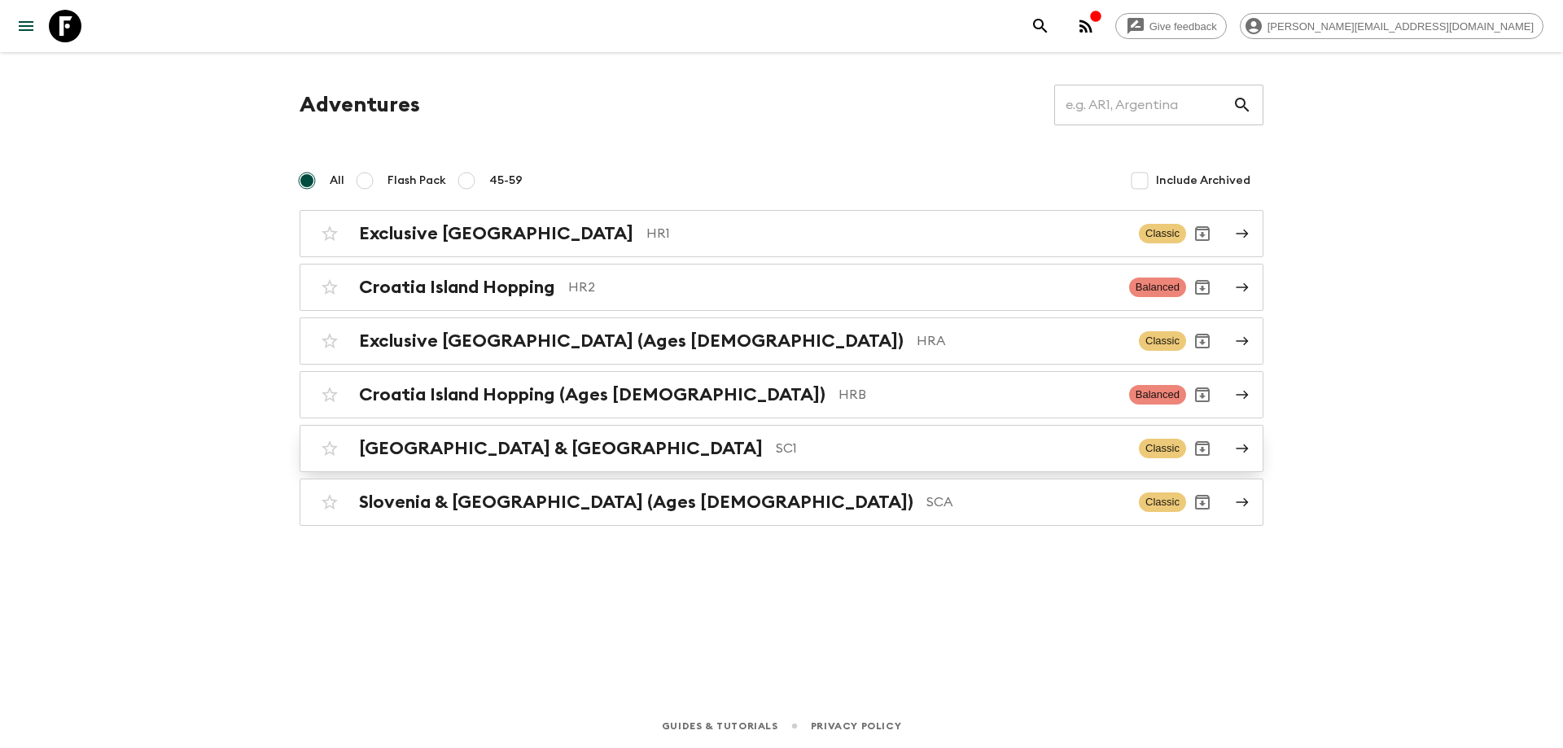 This screenshot has width=1563, height=748. I want to click on span: All, so click(337, 181).